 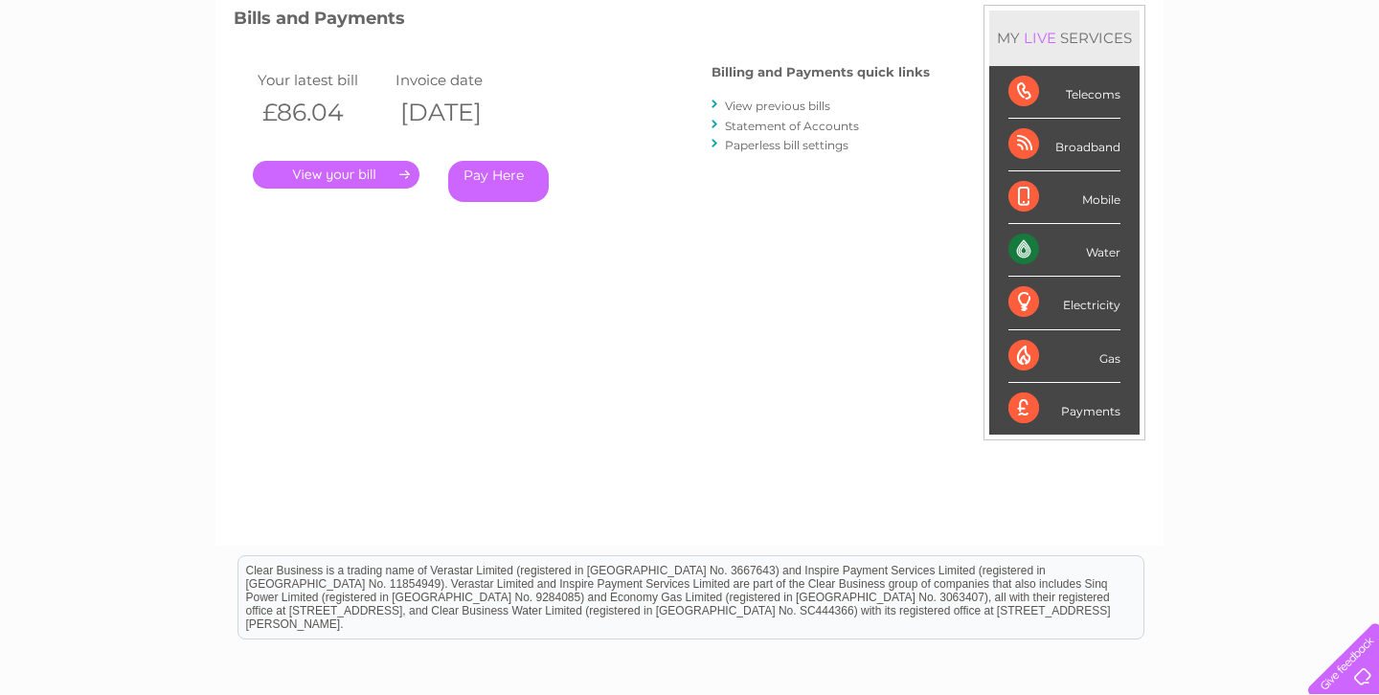 What do you see at coordinates (1064, 197) in the screenshot?
I see `div: Mobile` at bounding box center [1064, 197].